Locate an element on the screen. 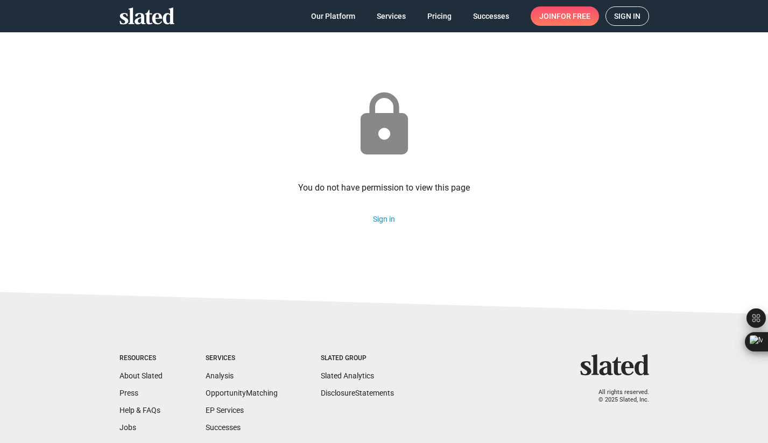 The width and height of the screenshot is (768, 443). span: Sign in is located at coordinates (627, 16).